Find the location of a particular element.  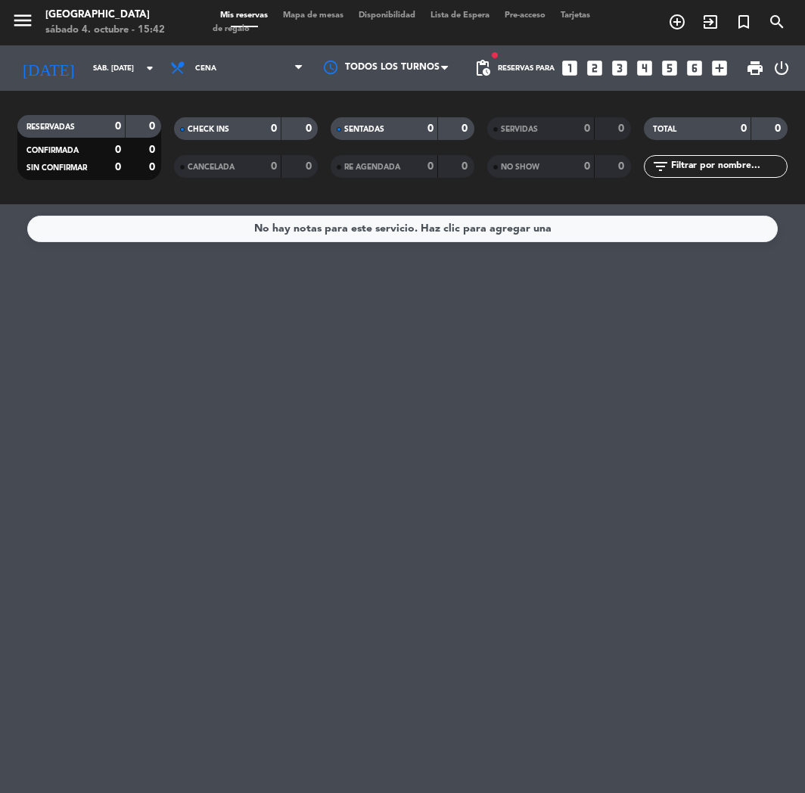

span: SERVIDAS is located at coordinates (519, 129).